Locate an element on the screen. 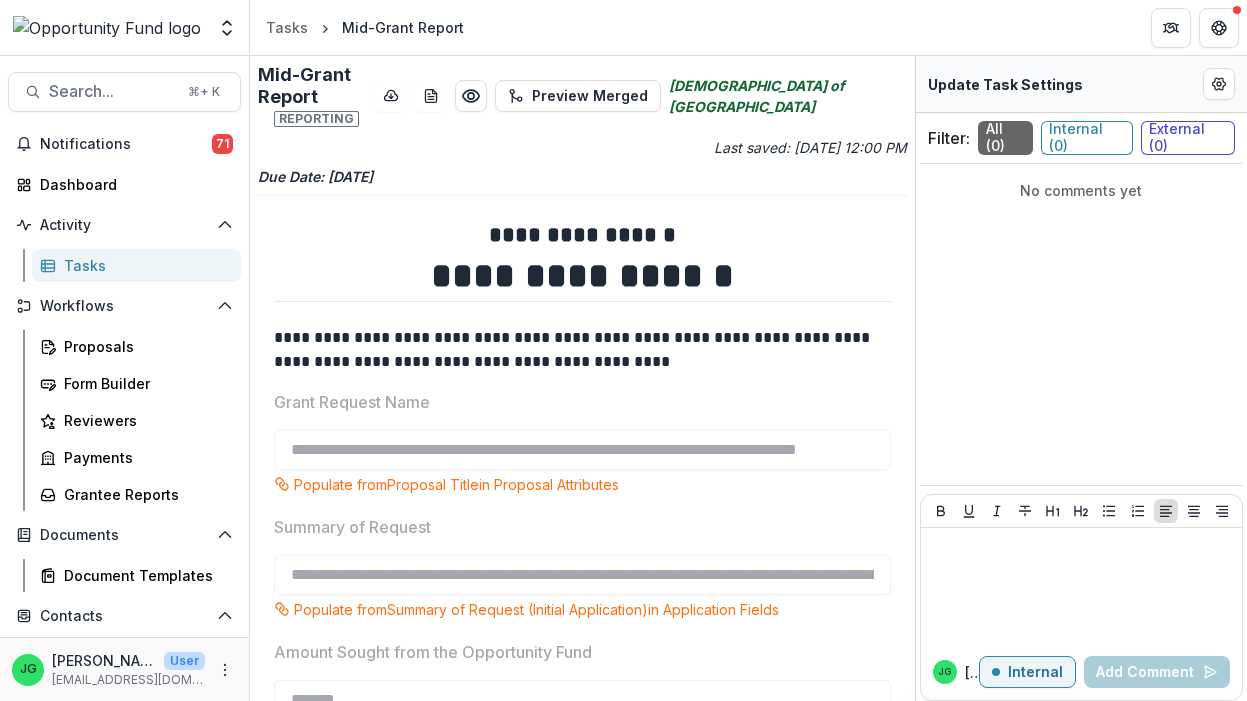 This screenshot has width=1247, height=701. div: ⌘ + K is located at coordinates (204, 92).